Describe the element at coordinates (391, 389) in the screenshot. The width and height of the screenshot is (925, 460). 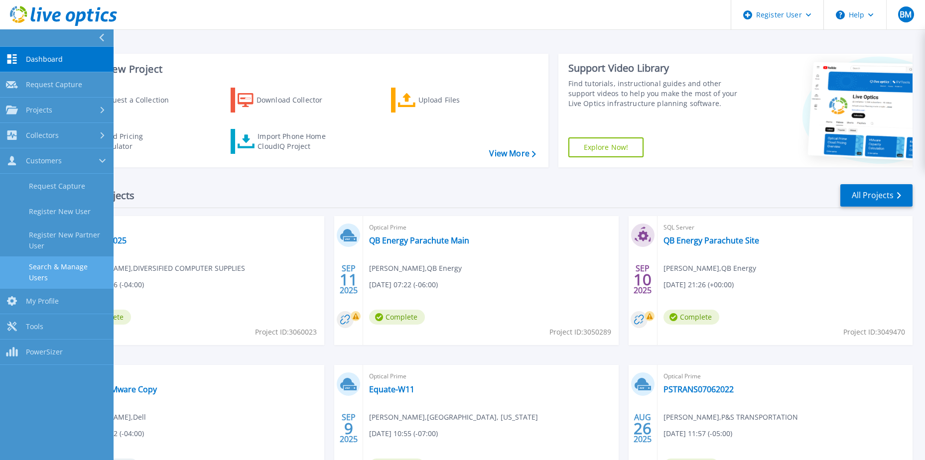
I see `a: Equate-W11` at that location.